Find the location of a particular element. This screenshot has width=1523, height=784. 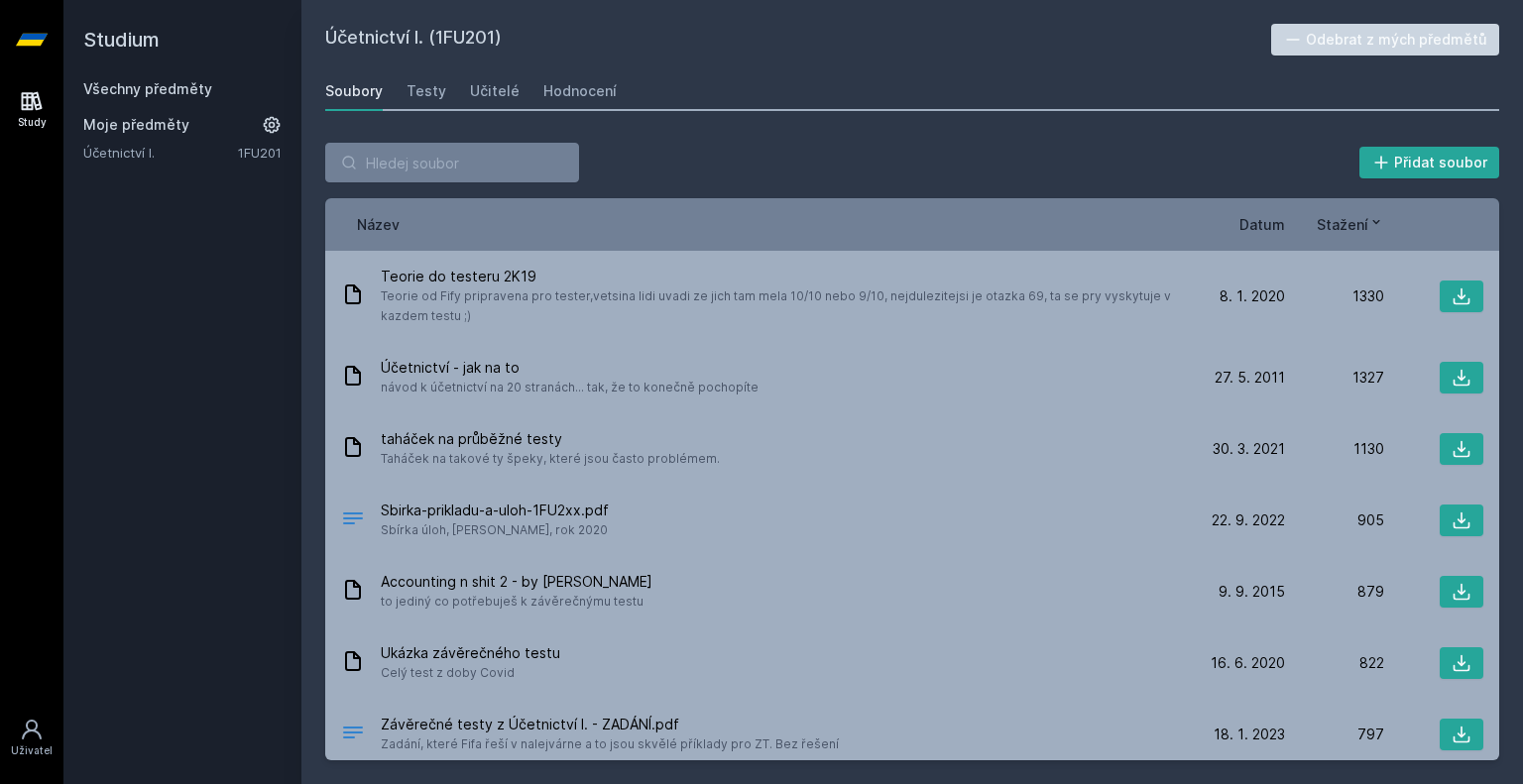

span: Celý test z doby Covid is located at coordinates (470, 673).